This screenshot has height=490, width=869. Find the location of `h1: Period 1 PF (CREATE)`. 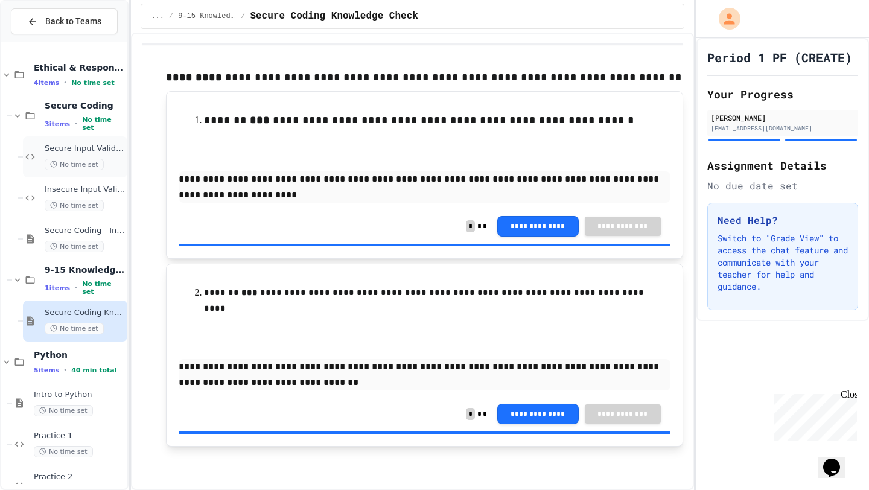

h1: Period 1 PF (CREATE) is located at coordinates (779, 57).